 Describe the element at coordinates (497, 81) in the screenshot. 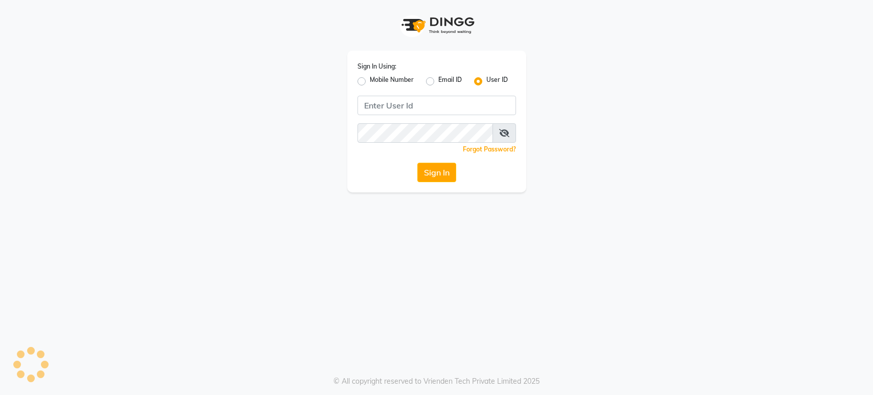

I see `label: User ID` at that location.